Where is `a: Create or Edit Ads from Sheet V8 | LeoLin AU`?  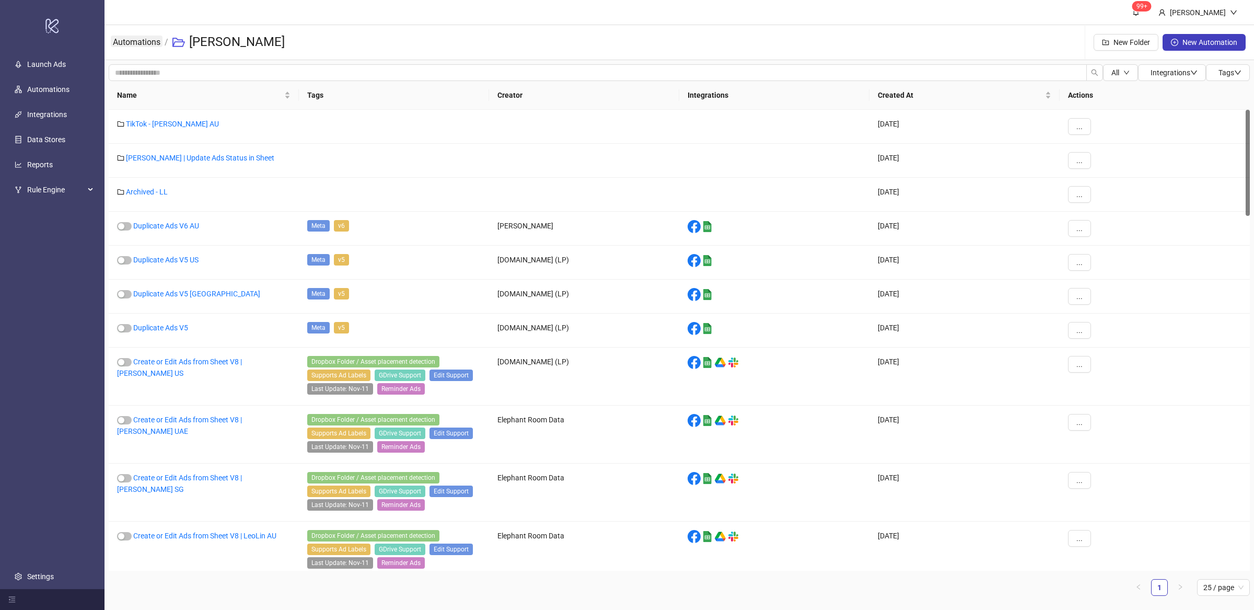
a: Create or Edit Ads from Sheet V8 | LeoLin AU is located at coordinates (205, 535).